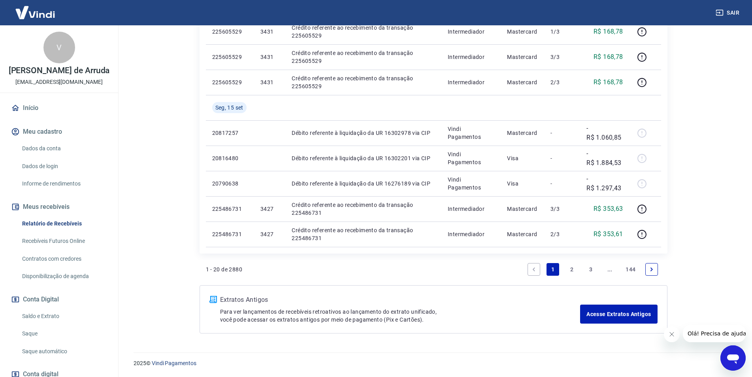 The height and width of the screenshot is (377, 752). Describe the element at coordinates (64, 259) in the screenshot. I see `a: Contratos com credores` at that location.